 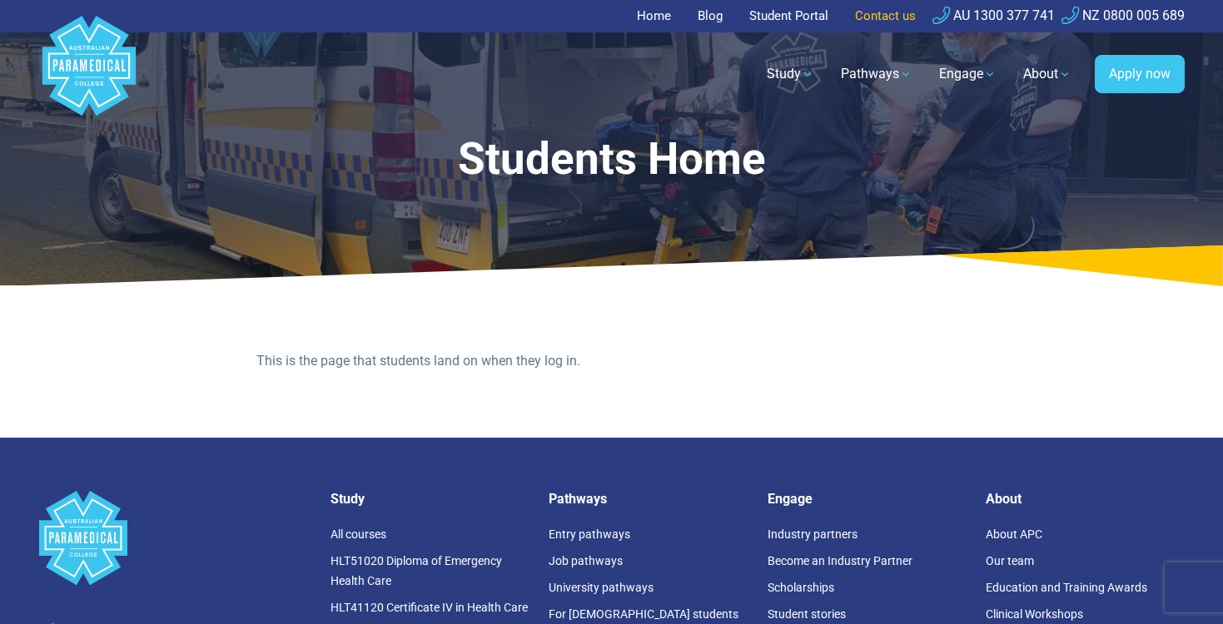 What do you see at coordinates (1123, 15) in the screenshot?
I see `a: NZ 0800 005 689` at bounding box center [1123, 15].